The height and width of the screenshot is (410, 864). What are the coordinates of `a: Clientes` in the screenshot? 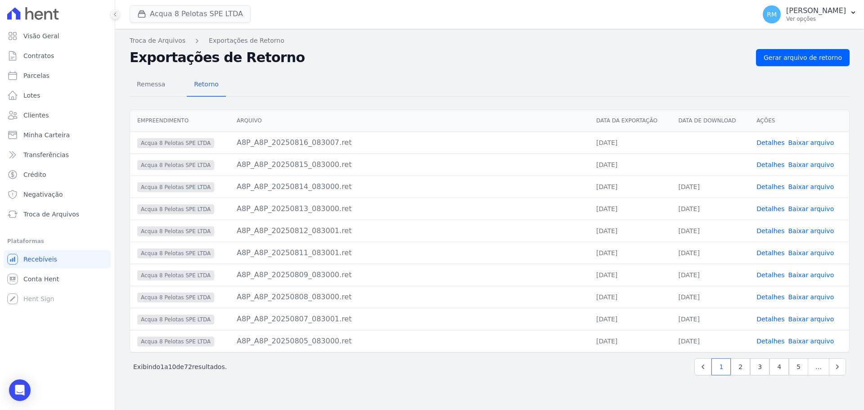 It's located at (57, 115).